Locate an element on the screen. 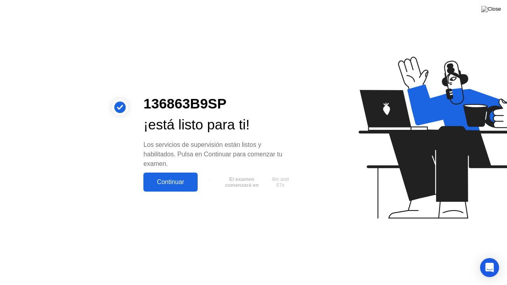  div: Continuar is located at coordinates (170, 182).